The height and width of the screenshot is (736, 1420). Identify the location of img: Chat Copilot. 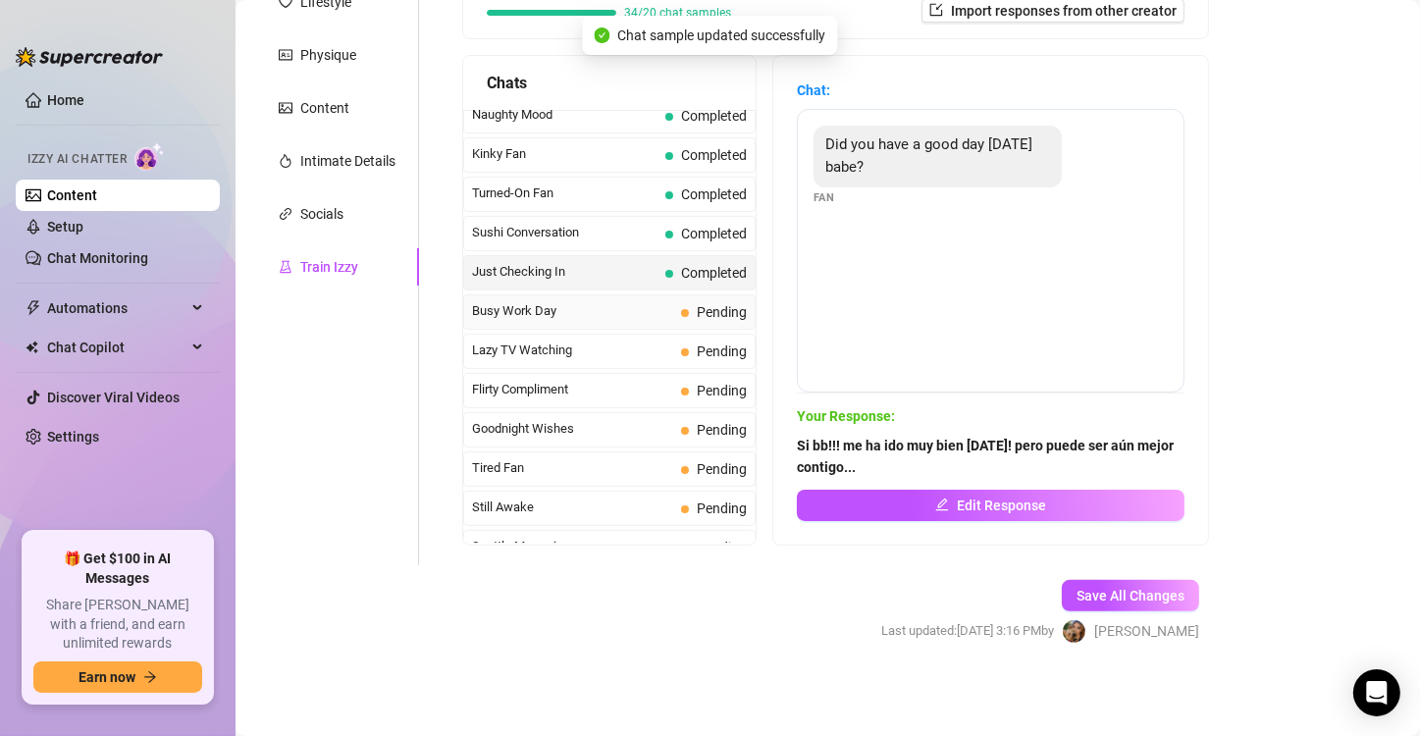
(31, 347).